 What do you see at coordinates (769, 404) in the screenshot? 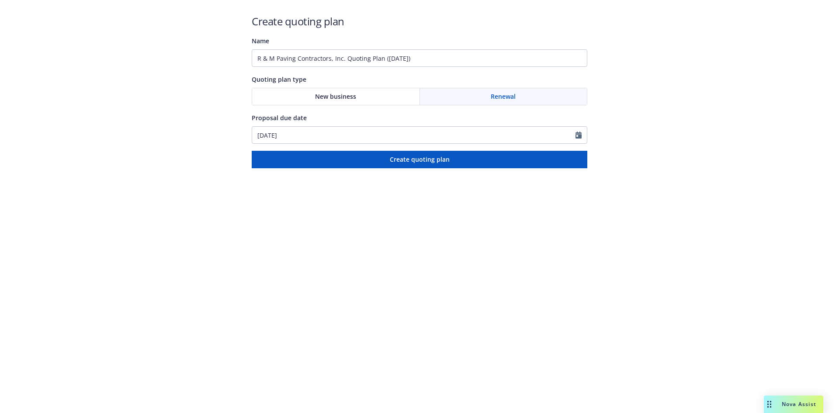
I see `div: Drag to move` at bounding box center [769, 404].